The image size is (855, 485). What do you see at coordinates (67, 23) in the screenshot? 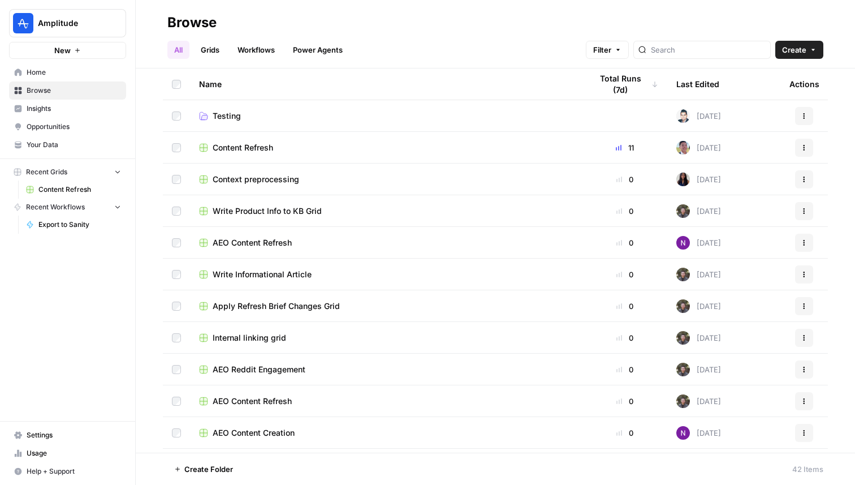
I see `button: Workspace: Amplitude` at bounding box center [67, 23].